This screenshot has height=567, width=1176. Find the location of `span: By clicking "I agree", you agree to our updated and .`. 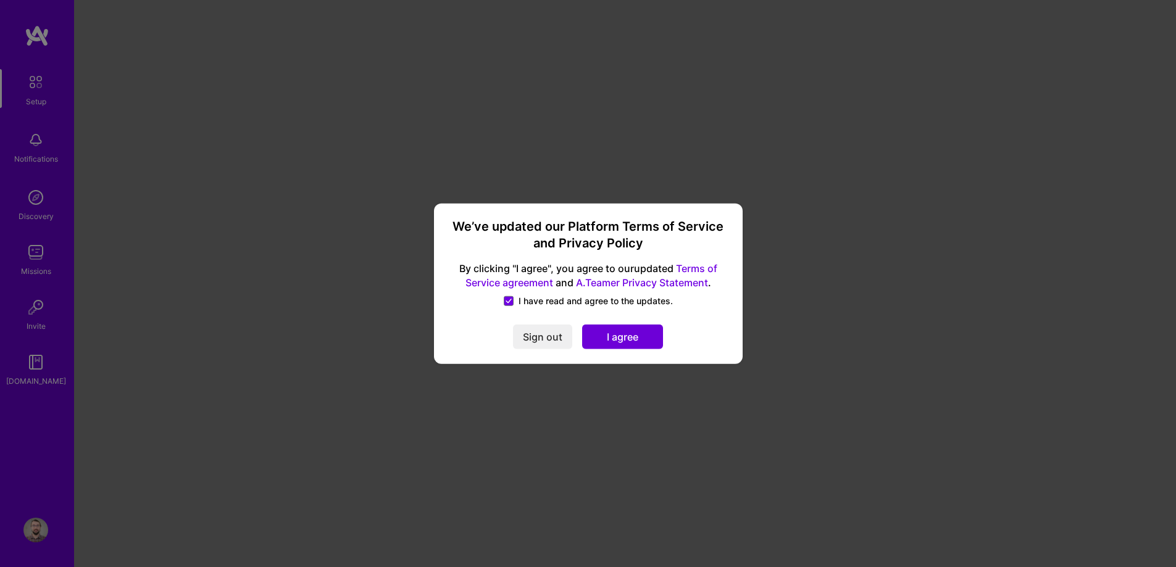

span: By clicking "I agree", you agree to our updated and . is located at coordinates (588, 276).